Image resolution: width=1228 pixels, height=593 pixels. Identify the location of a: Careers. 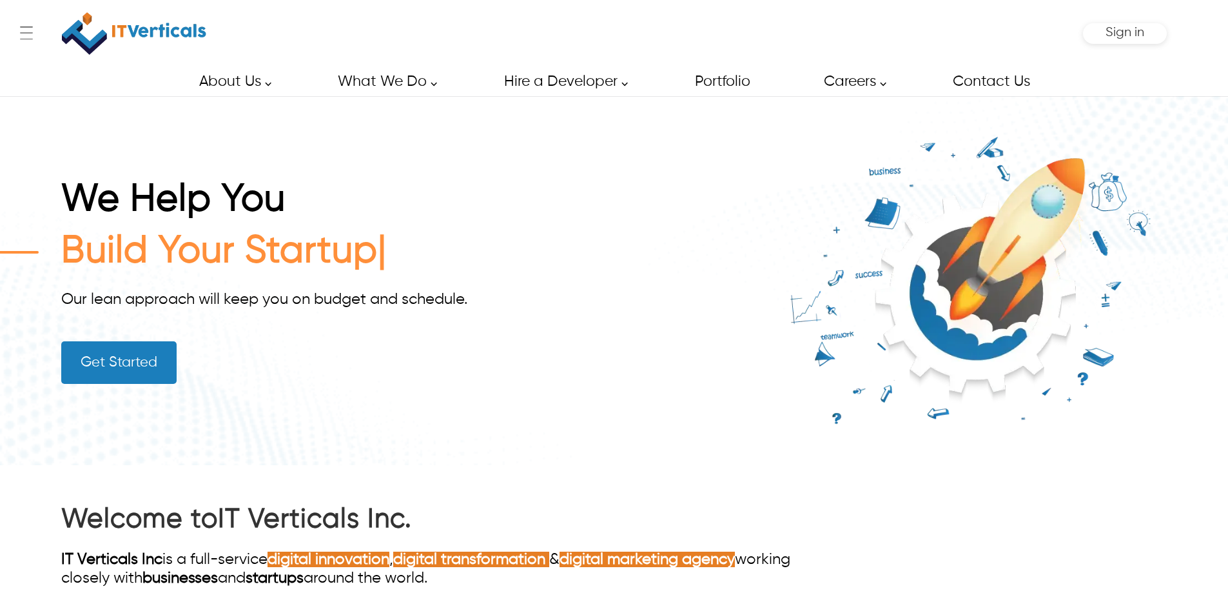
(851, 81).